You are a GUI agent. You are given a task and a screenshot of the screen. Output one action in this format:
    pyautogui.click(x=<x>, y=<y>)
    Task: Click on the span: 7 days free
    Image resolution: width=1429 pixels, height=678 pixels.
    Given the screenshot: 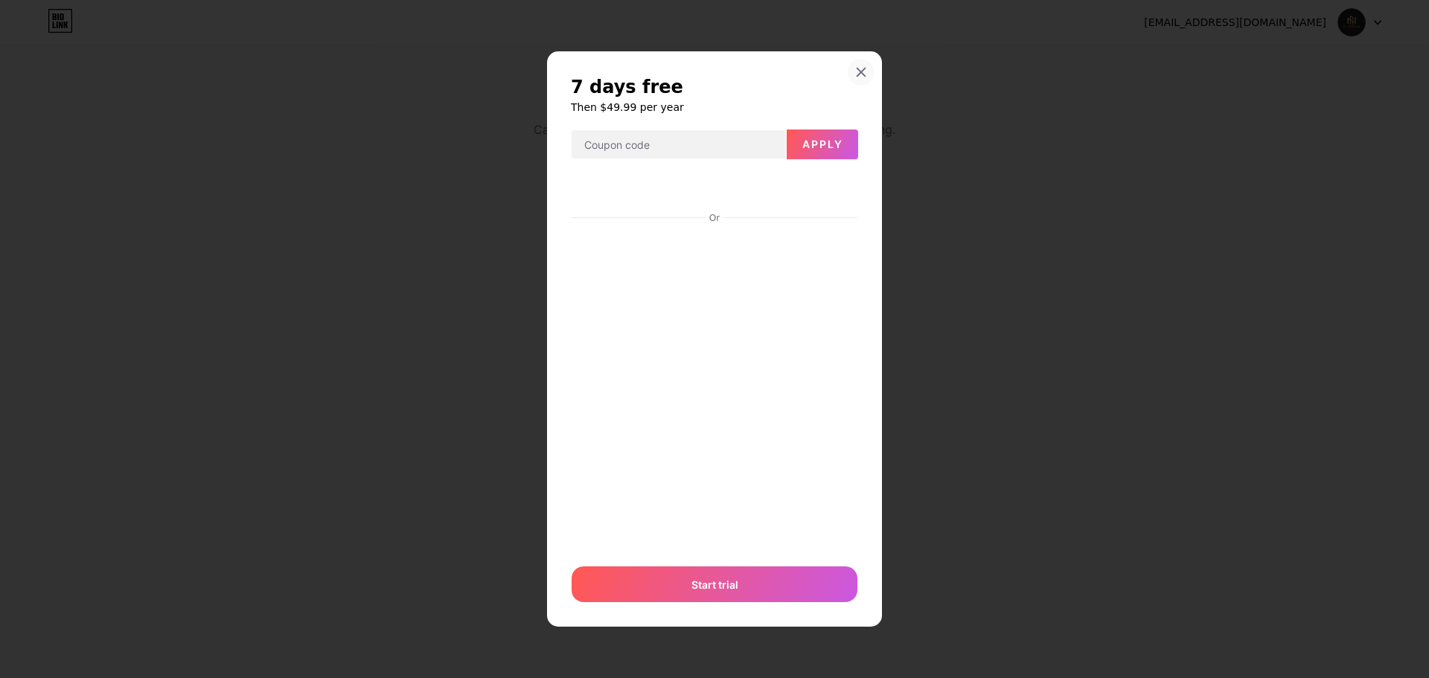 What is the action you would take?
    pyautogui.click(x=627, y=87)
    